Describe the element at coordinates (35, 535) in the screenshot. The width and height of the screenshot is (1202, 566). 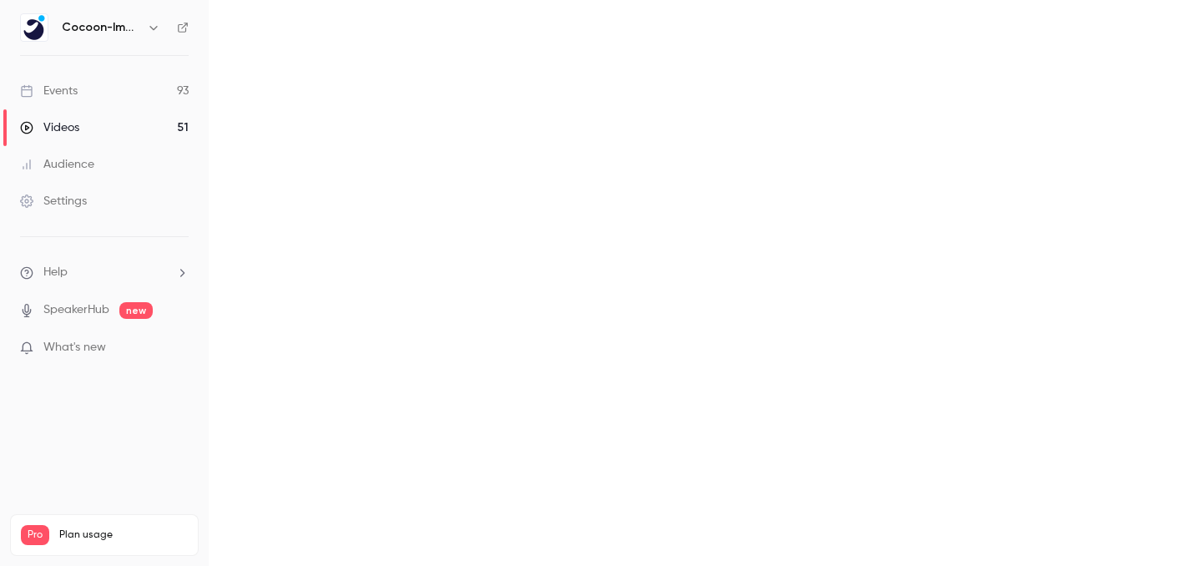
I see `span: Pro` at that location.